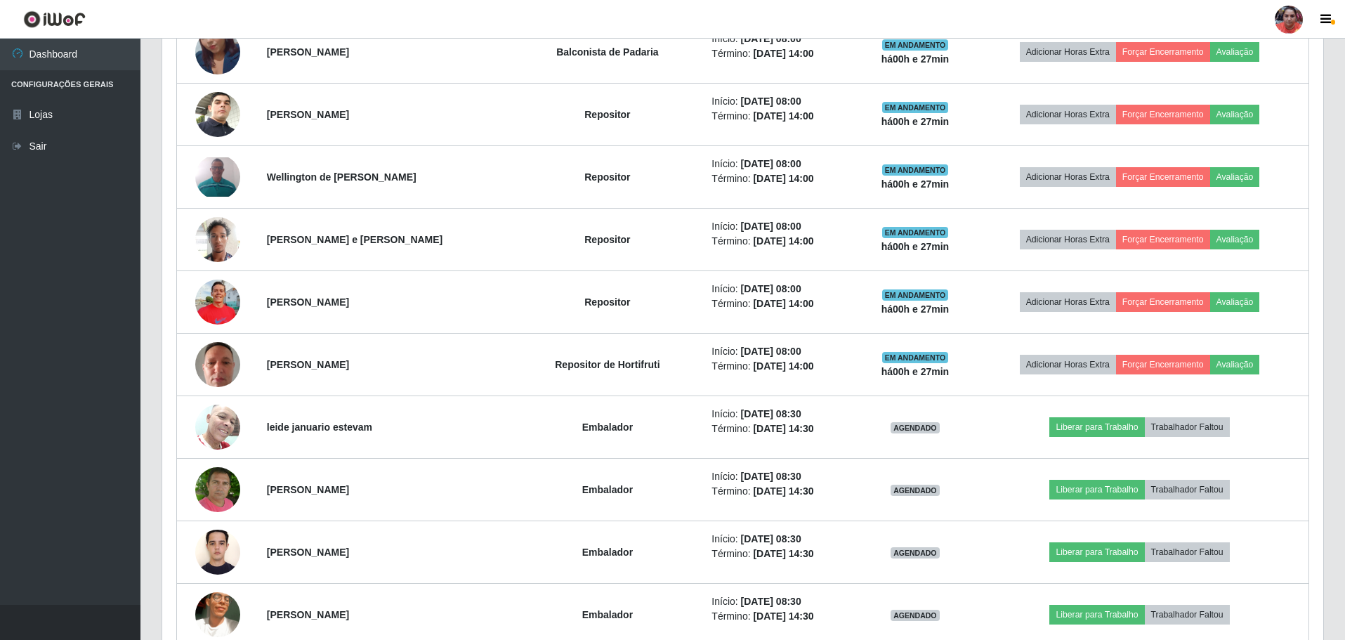 The height and width of the screenshot is (640, 1345). Describe the element at coordinates (218, 115) in the screenshot. I see `img: 1654341845405.jpeg` at that location.